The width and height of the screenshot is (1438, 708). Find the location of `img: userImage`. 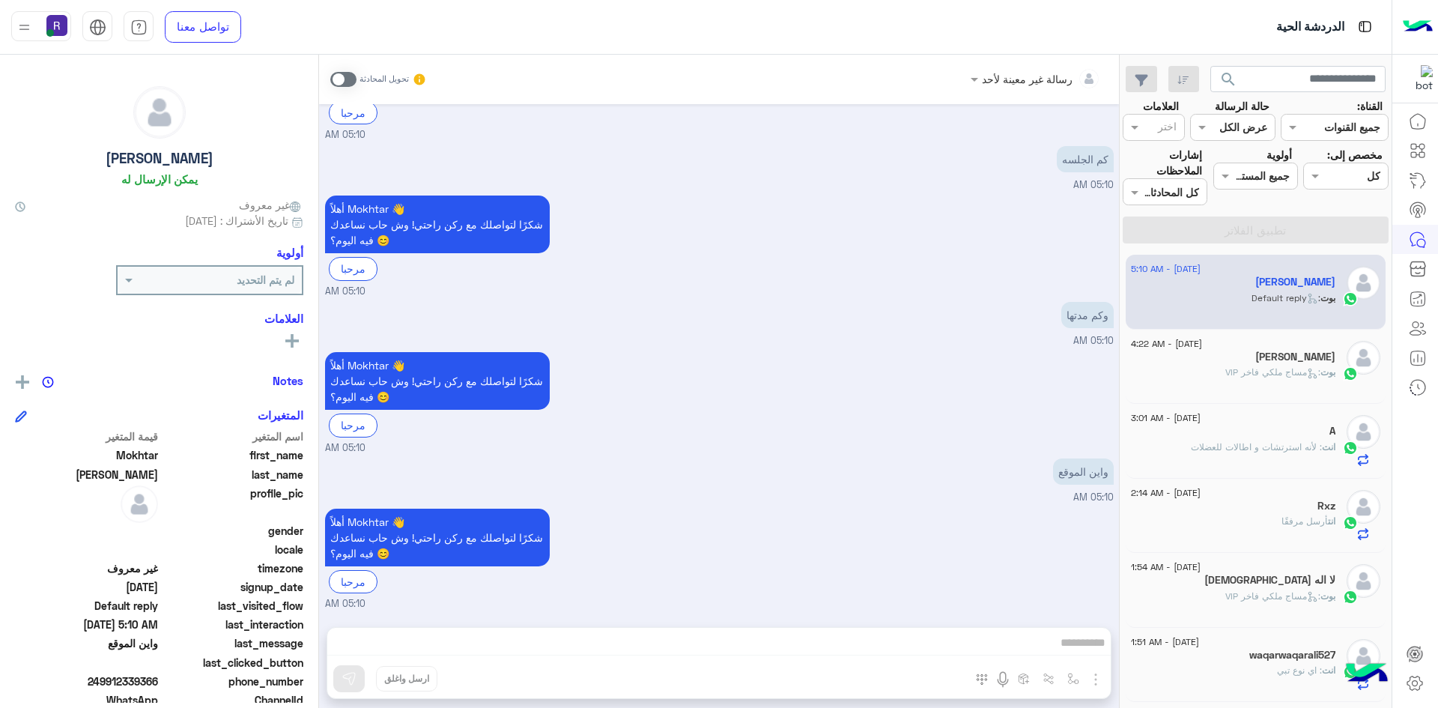

img: userImage is located at coordinates (57, 25).